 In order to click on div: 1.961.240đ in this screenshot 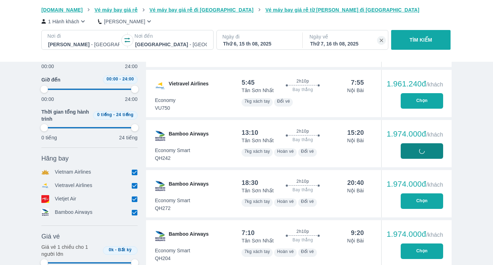, I will do `click(415, 84)`.